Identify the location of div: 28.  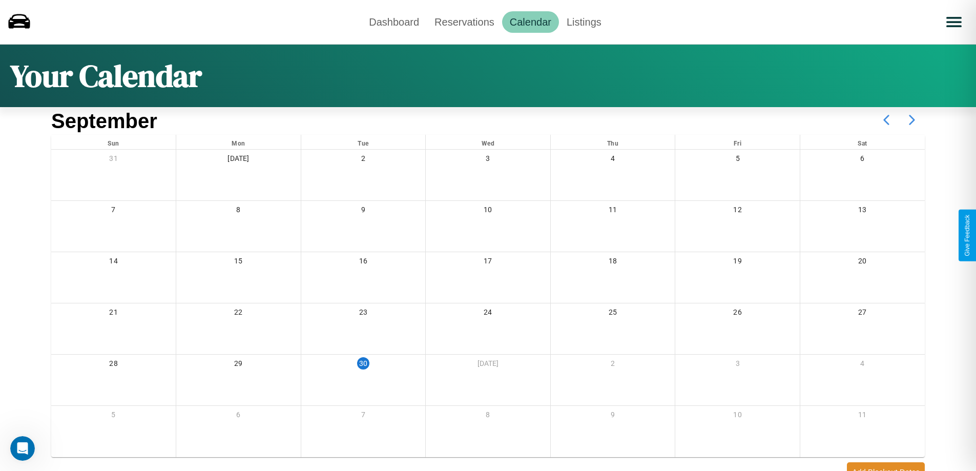
(113, 365).